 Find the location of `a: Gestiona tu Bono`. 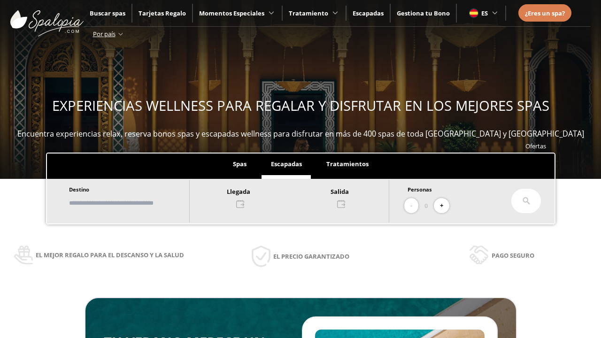

a: Gestiona tu Bono is located at coordinates (423, 13).